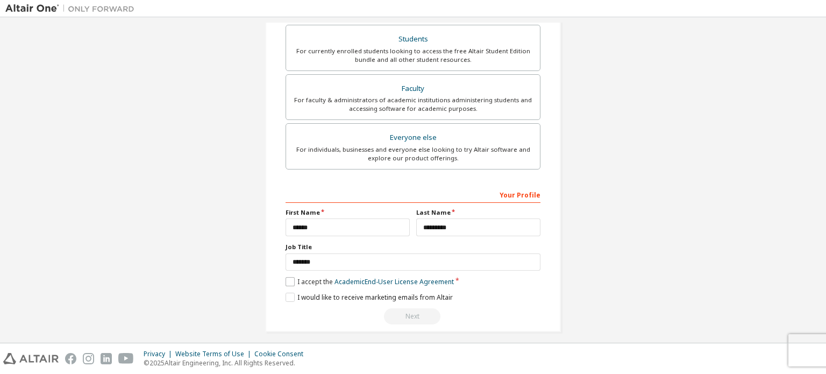 The image size is (826, 374). Describe the element at coordinates (73, 9) in the screenshot. I see `img: Altair One` at that location.